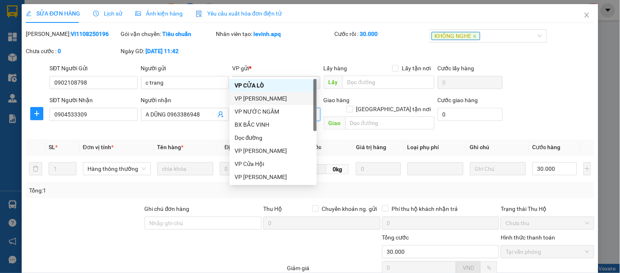 The height and width of the screenshot is (273, 620). I want to click on span: Giao, so click(334, 123).